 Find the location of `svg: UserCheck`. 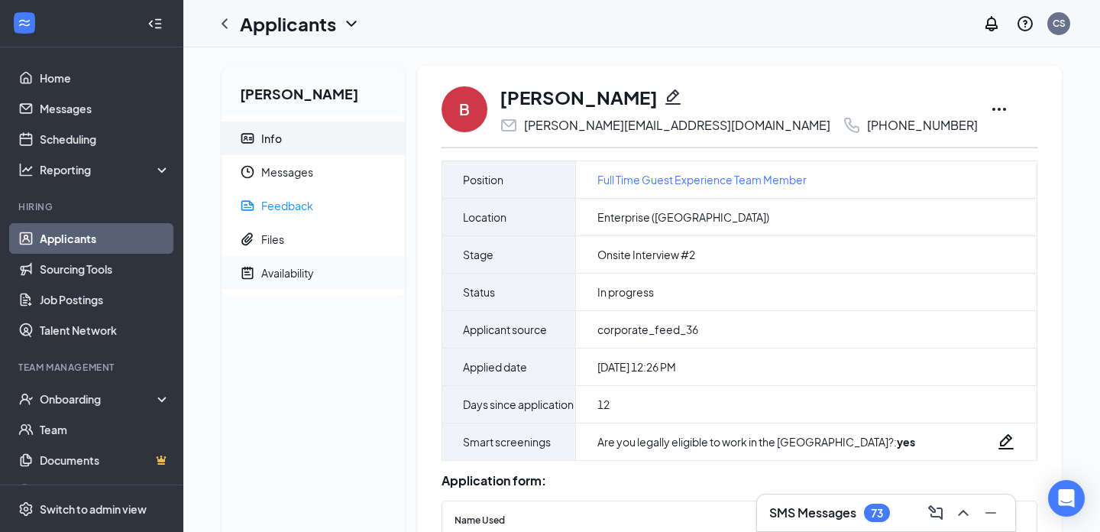

svg: UserCheck is located at coordinates (26, 399).